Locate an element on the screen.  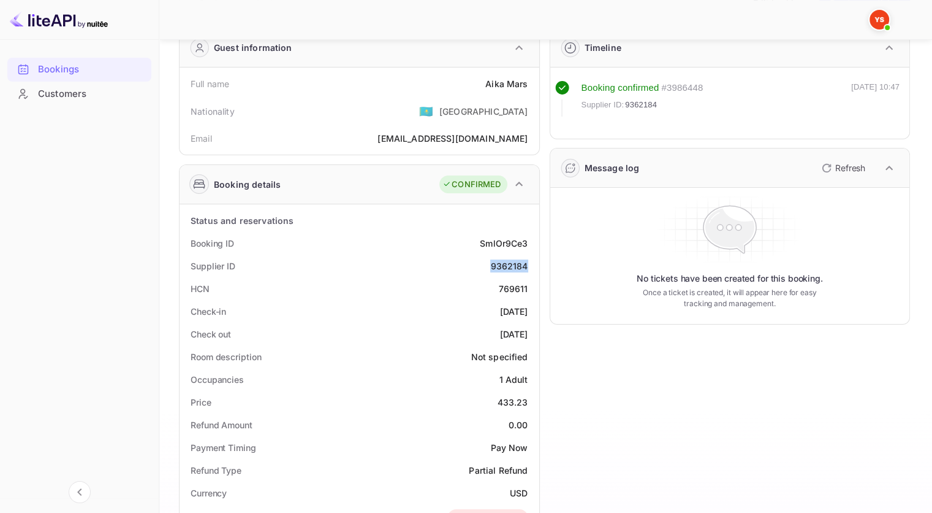
div: Supplier ID is located at coordinates (213, 265).